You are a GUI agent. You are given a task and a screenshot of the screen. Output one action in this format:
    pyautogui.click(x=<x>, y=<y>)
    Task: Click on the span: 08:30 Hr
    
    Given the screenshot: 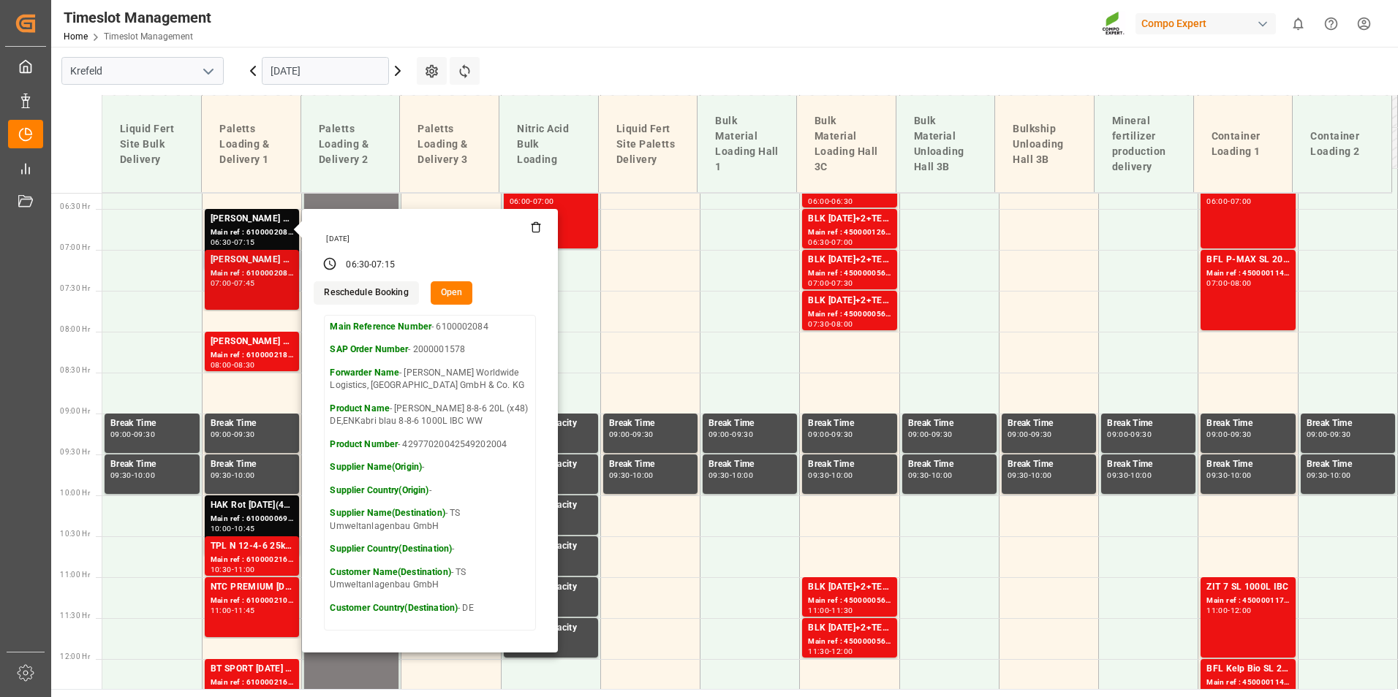 What is the action you would take?
    pyautogui.click(x=75, y=370)
    